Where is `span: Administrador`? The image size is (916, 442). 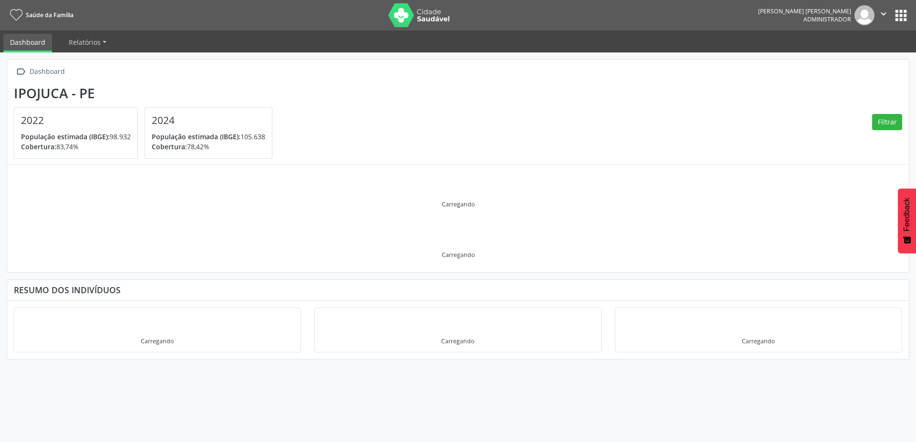 span: Administrador is located at coordinates (828, 19).